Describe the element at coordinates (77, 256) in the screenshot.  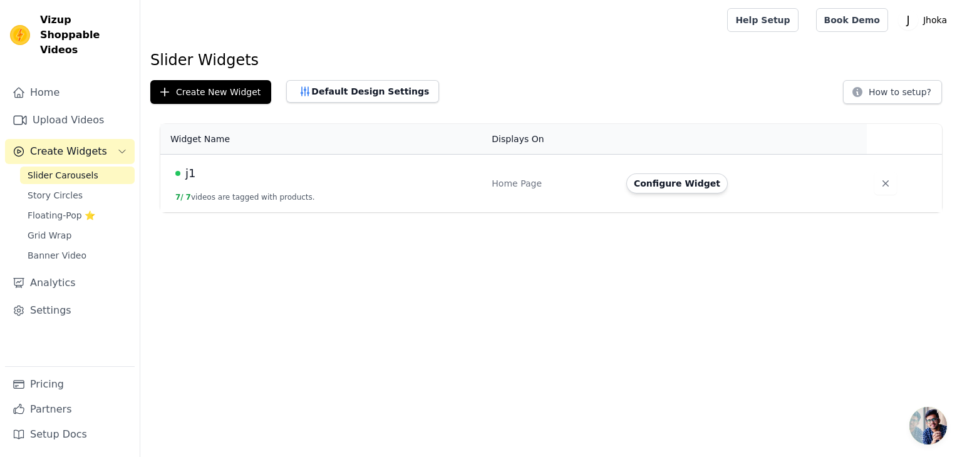
I see `a: Banner Video` at that location.